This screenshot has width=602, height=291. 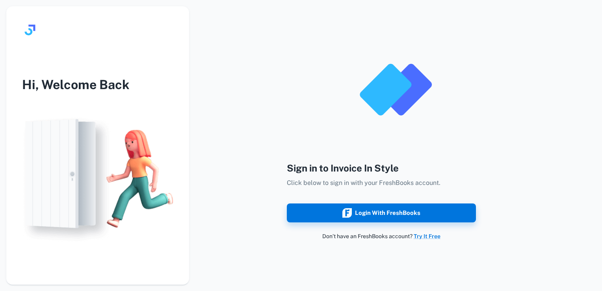 What do you see at coordinates (381, 183) in the screenshot?
I see `p: Click below to sign in with your FreshBooks account.` at bounding box center [381, 183].